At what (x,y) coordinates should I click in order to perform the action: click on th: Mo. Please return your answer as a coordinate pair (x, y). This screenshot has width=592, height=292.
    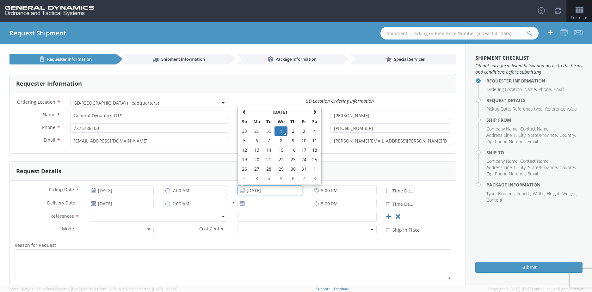
    Looking at the image, I should click on (257, 122).